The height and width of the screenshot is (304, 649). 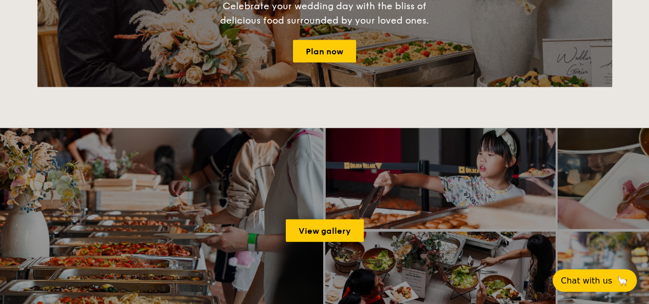 What do you see at coordinates (587, 281) in the screenshot?
I see `span: Chat with us` at bounding box center [587, 281].